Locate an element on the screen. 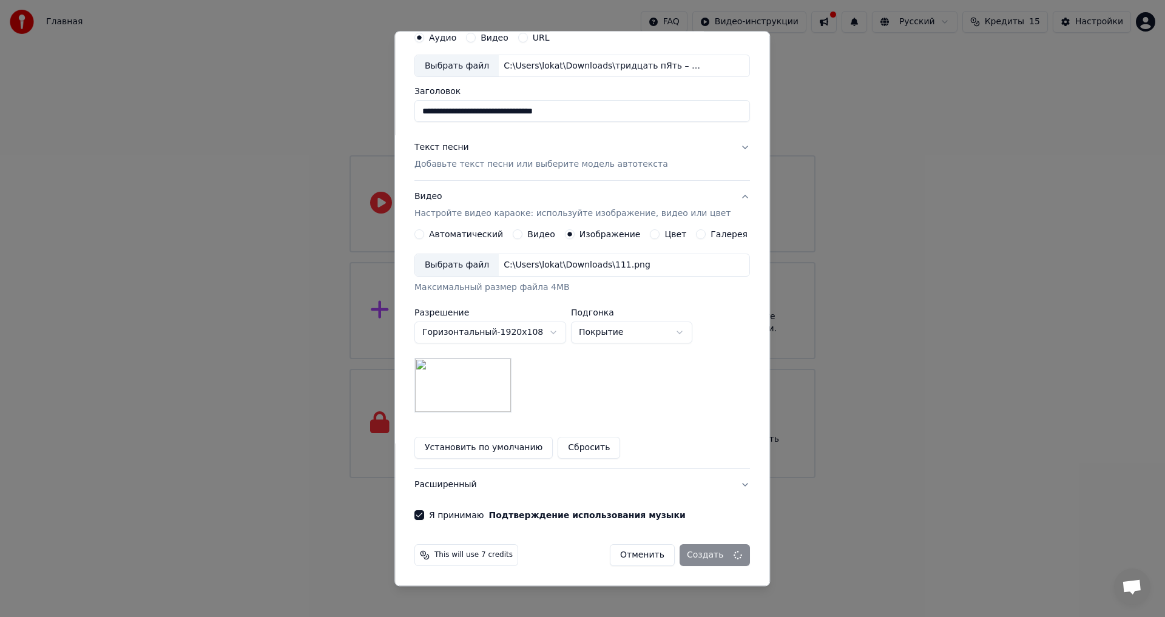 The width and height of the screenshot is (1165, 617). button: Расширенный is located at coordinates (582, 486).